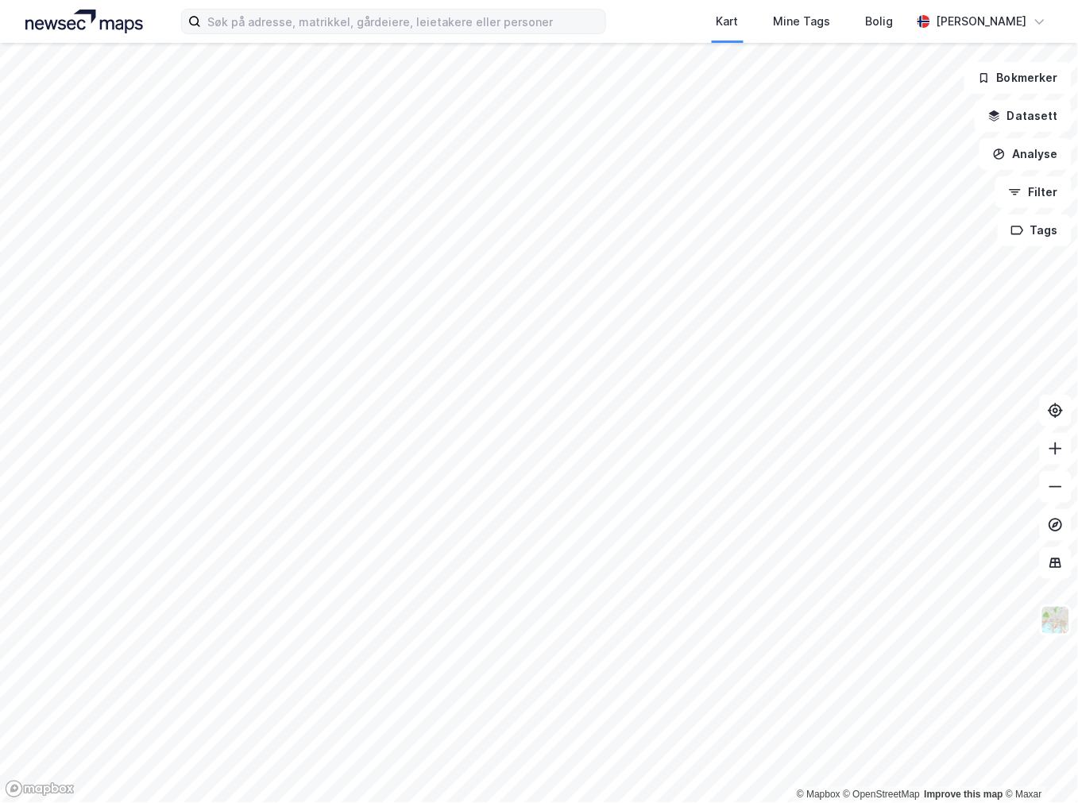 Image resolution: width=1078 pixels, height=803 pixels. I want to click on button: Datasett, so click(1023, 116).